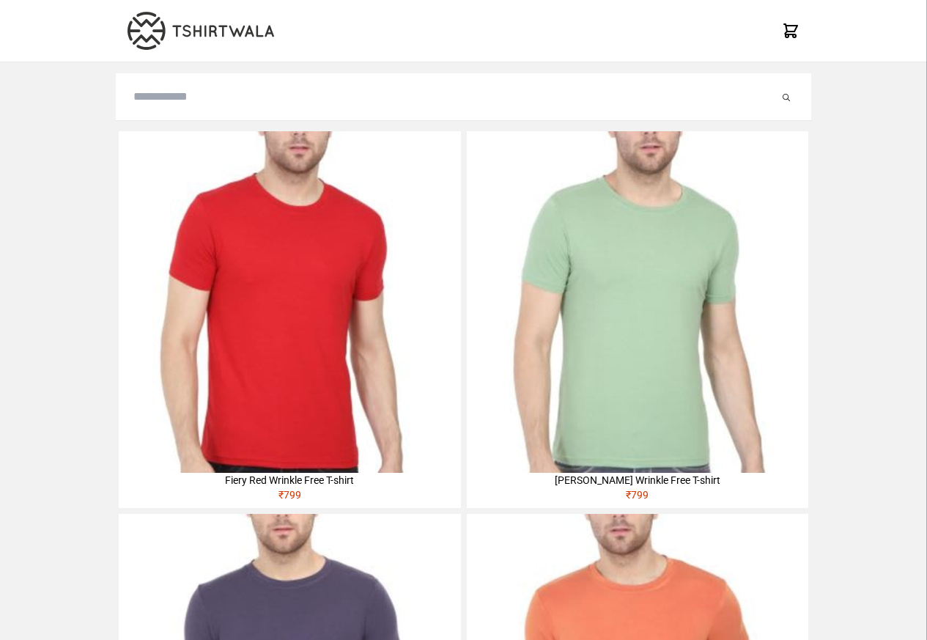 The image size is (927, 640). What do you see at coordinates (289, 480) in the screenshot?
I see `div: Fiery Red Wrinkle Free T-shirt` at bounding box center [289, 480].